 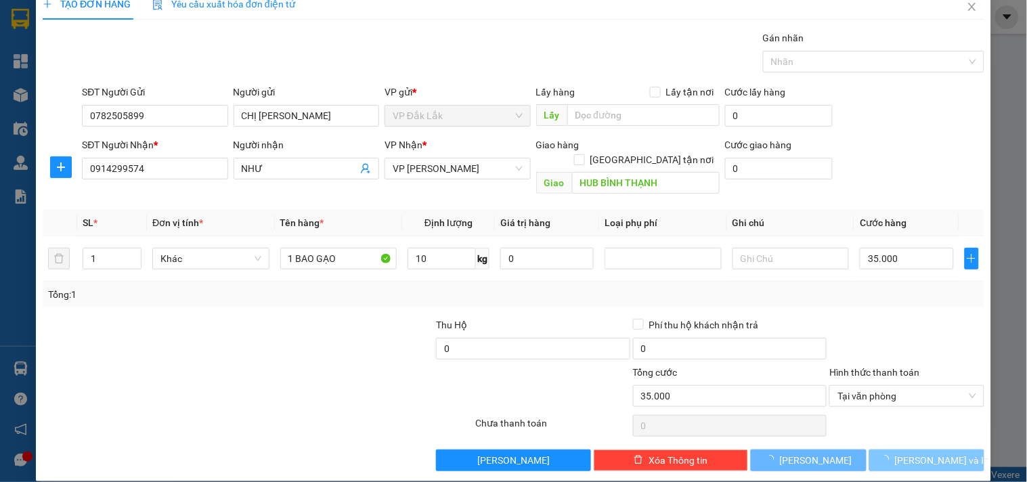 I want to click on span: Giao, so click(x=554, y=183).